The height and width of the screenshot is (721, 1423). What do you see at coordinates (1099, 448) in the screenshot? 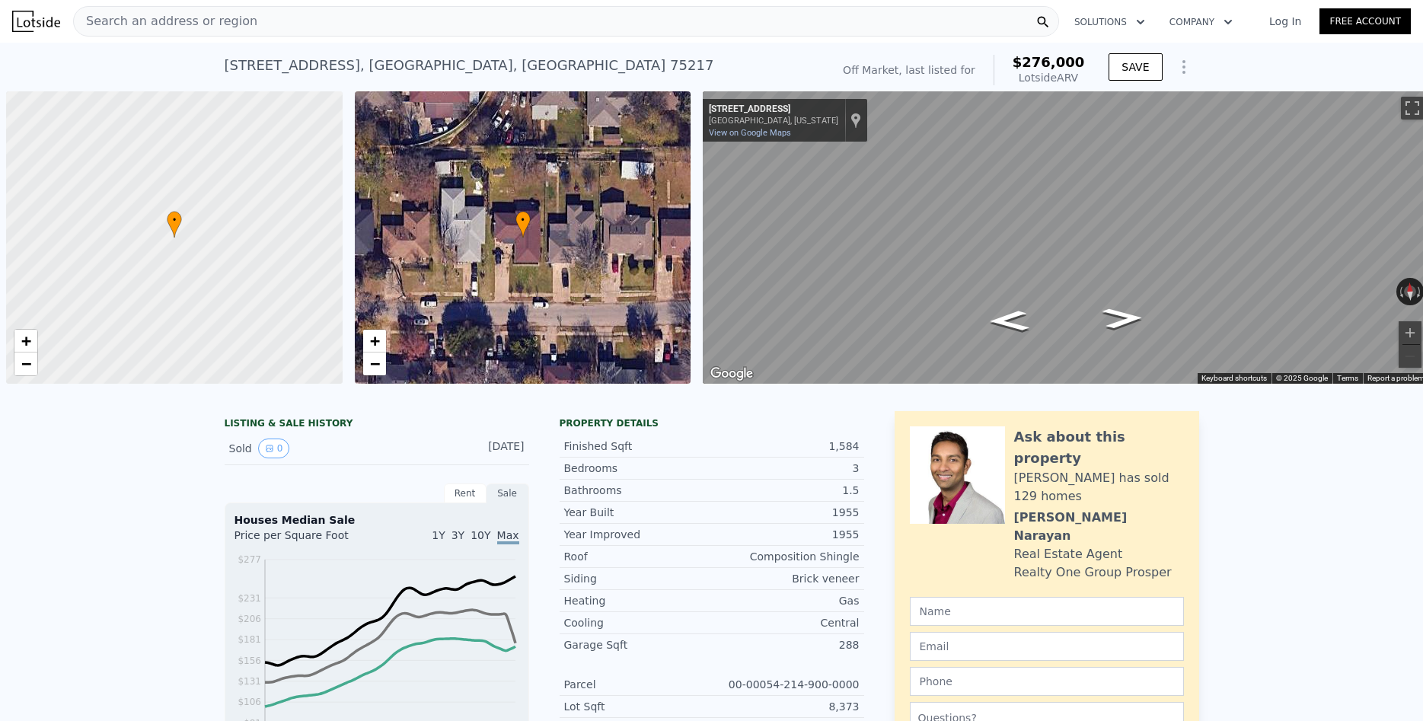
I see `div: Ask about this property` at bounding box center [1099, 448].